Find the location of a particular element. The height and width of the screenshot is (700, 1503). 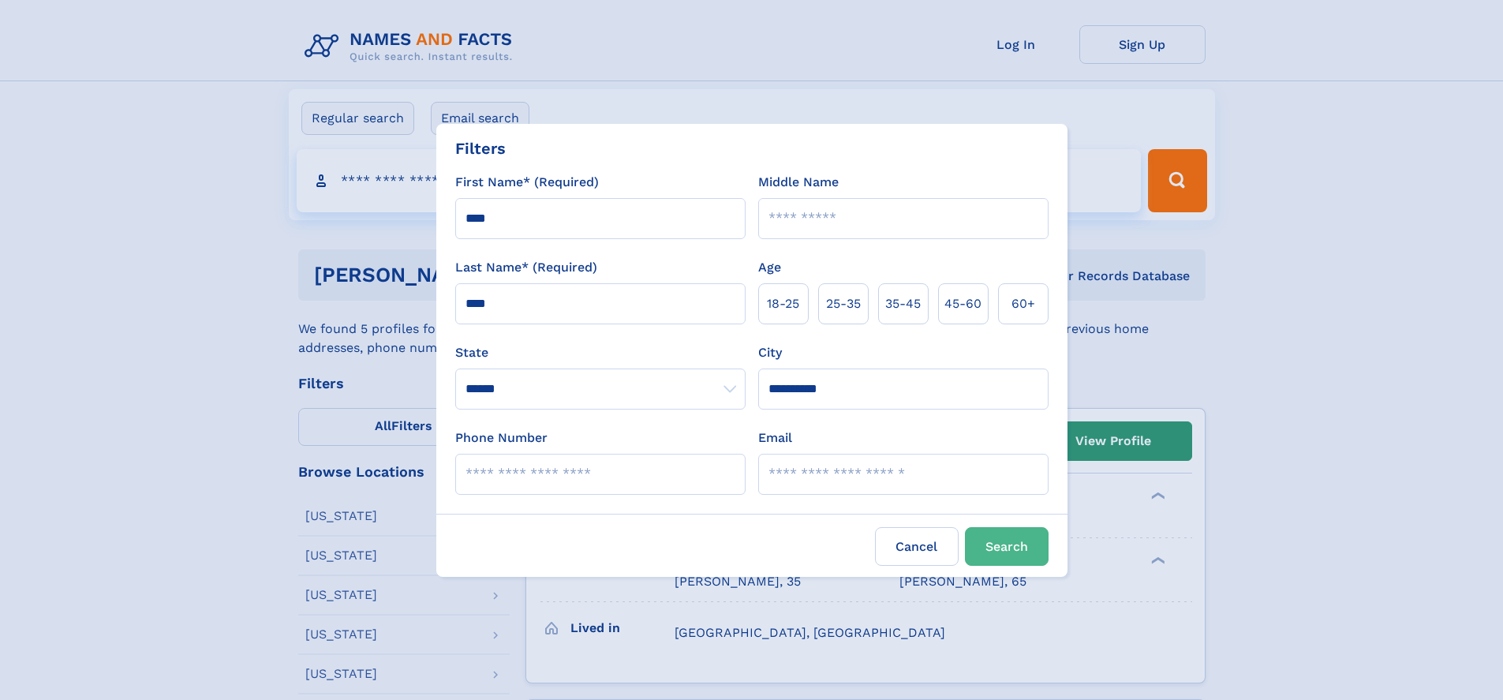

label: Cancel is located at coordinates (917, 546).